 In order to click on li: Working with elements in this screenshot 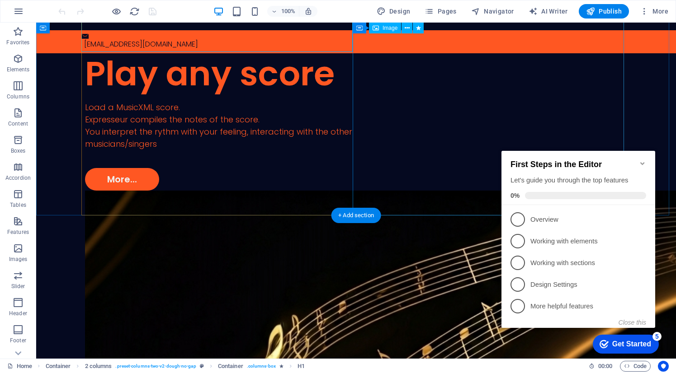, I will do `click(80, 104)`.